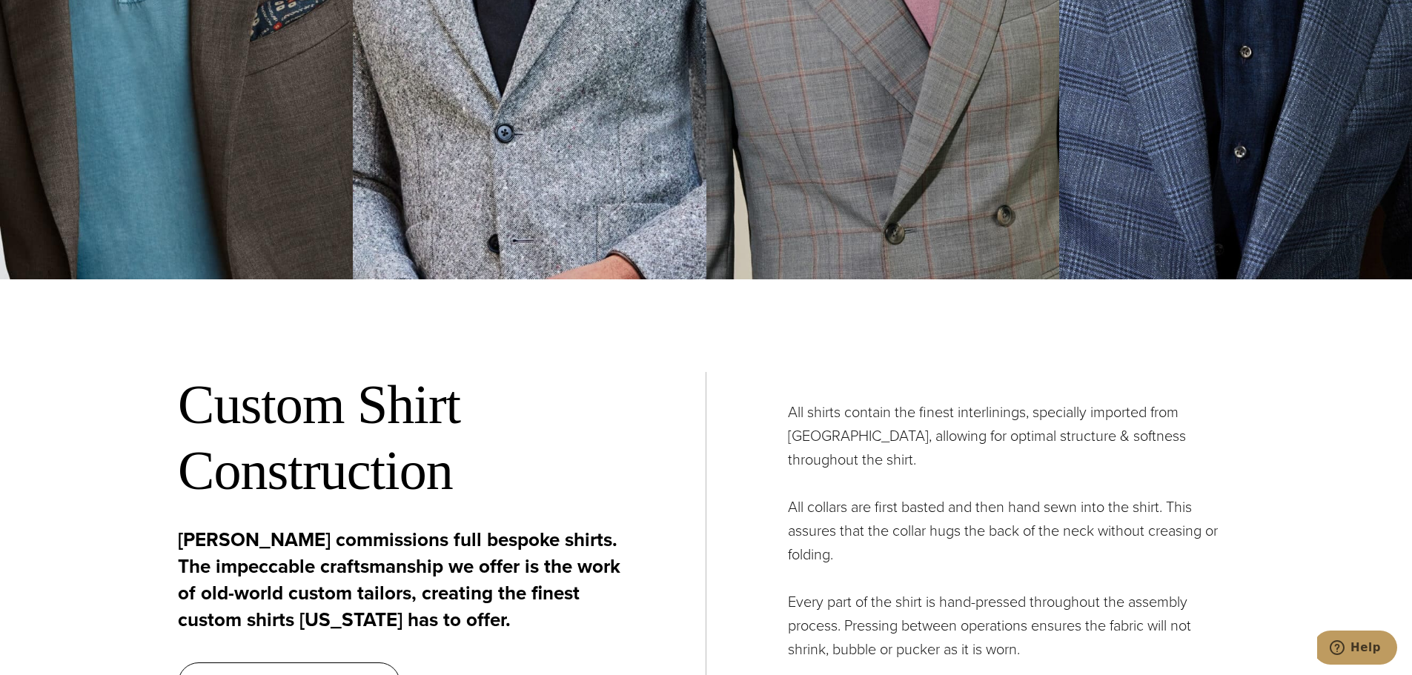 This screenshot has height=675, width=1412. Describe the element at coordinates (1011, 531) in the screenshot. I see `p: All collars are first basted and then hand sewn into the shirt. This assures that the collar hugs...` at that location.